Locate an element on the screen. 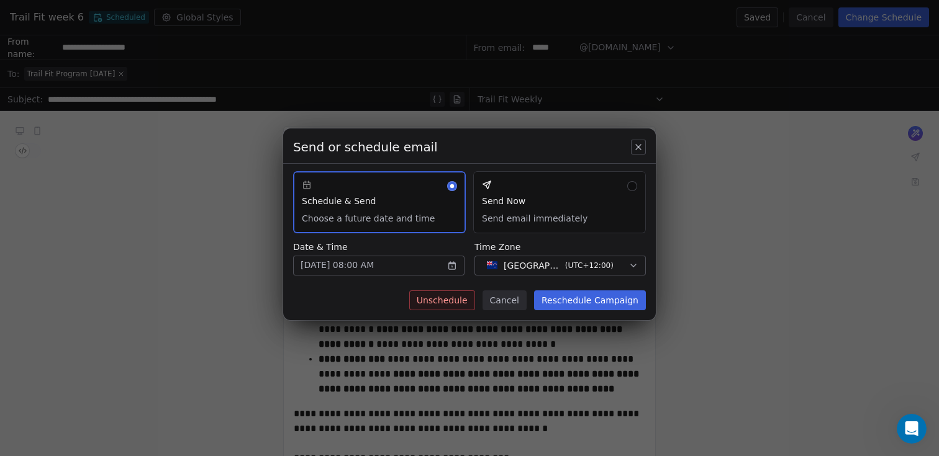  img: Profile image for Fin is located at coordinates (45, 17).